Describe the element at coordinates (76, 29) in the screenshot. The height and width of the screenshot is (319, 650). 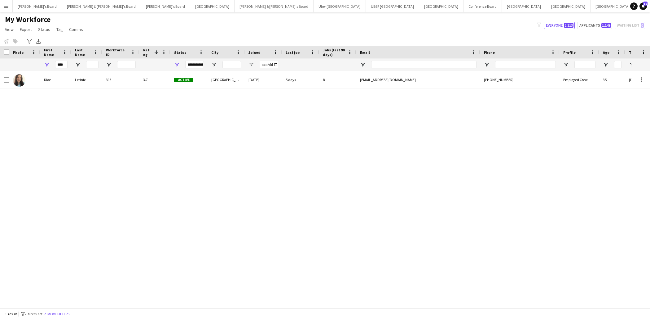
I see `span: Comms` at that location.